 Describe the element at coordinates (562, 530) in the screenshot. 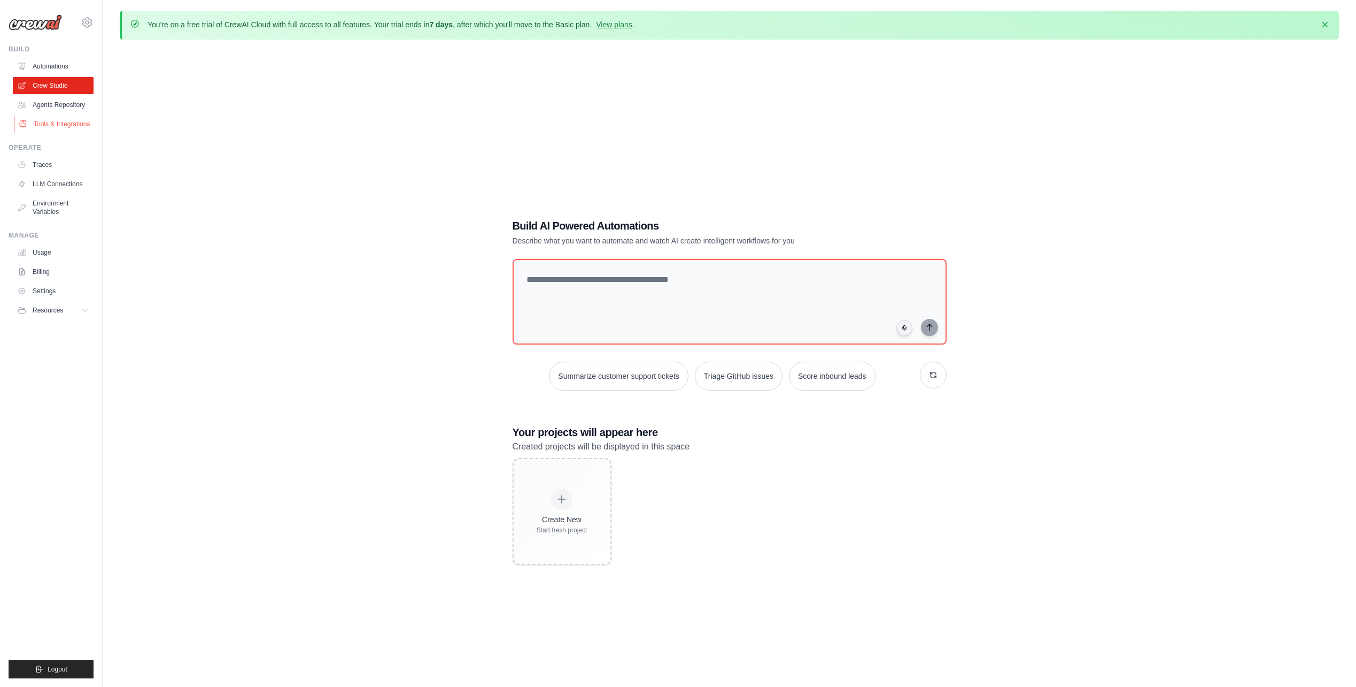

I see `div: Start fresh project` at that location.